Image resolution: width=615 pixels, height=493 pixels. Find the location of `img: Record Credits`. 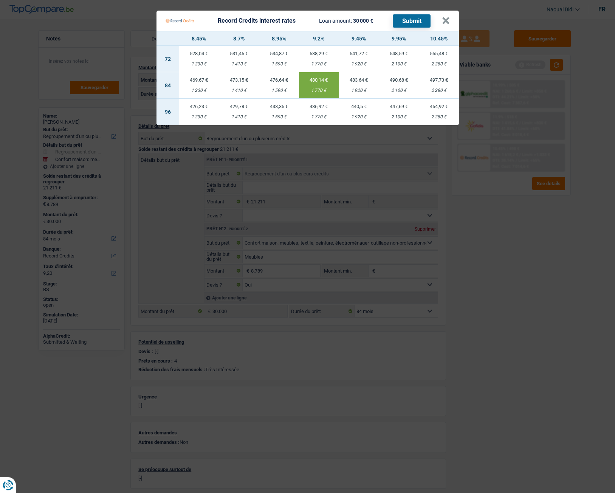

img: Record Credits is located at coordinates (180, 21).